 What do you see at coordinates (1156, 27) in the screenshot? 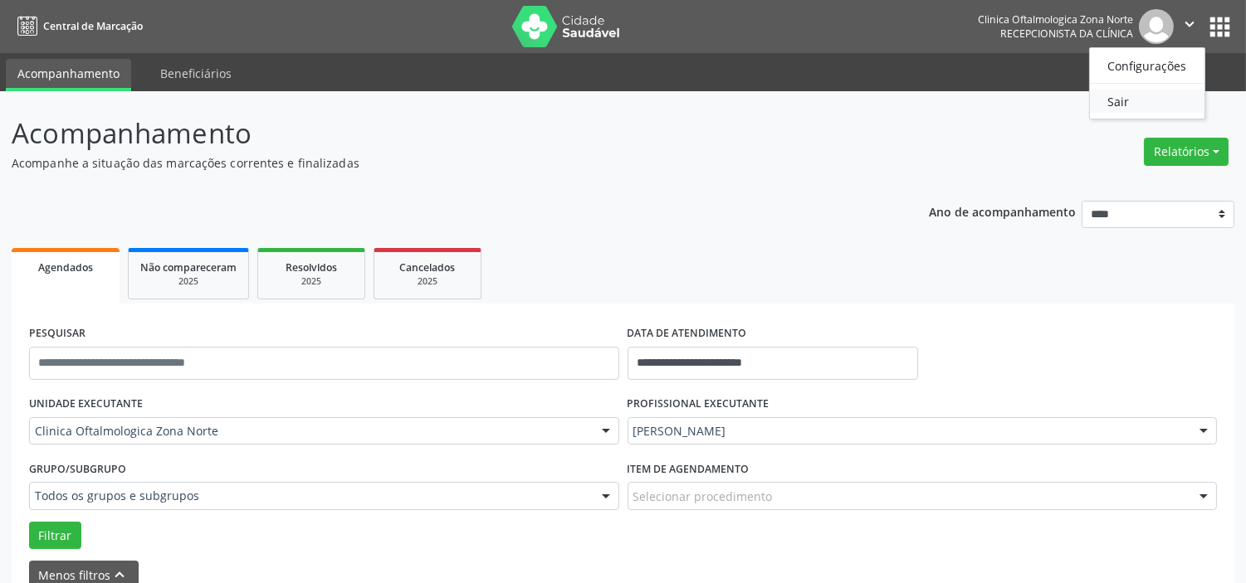
I see `img: img` at bounding box center [1156, 27].